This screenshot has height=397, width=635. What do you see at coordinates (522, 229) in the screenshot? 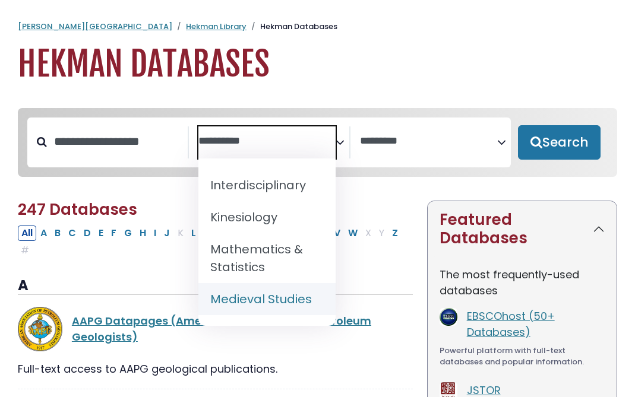
I see `button: Featured Databases` at bounding box center [522, 229].